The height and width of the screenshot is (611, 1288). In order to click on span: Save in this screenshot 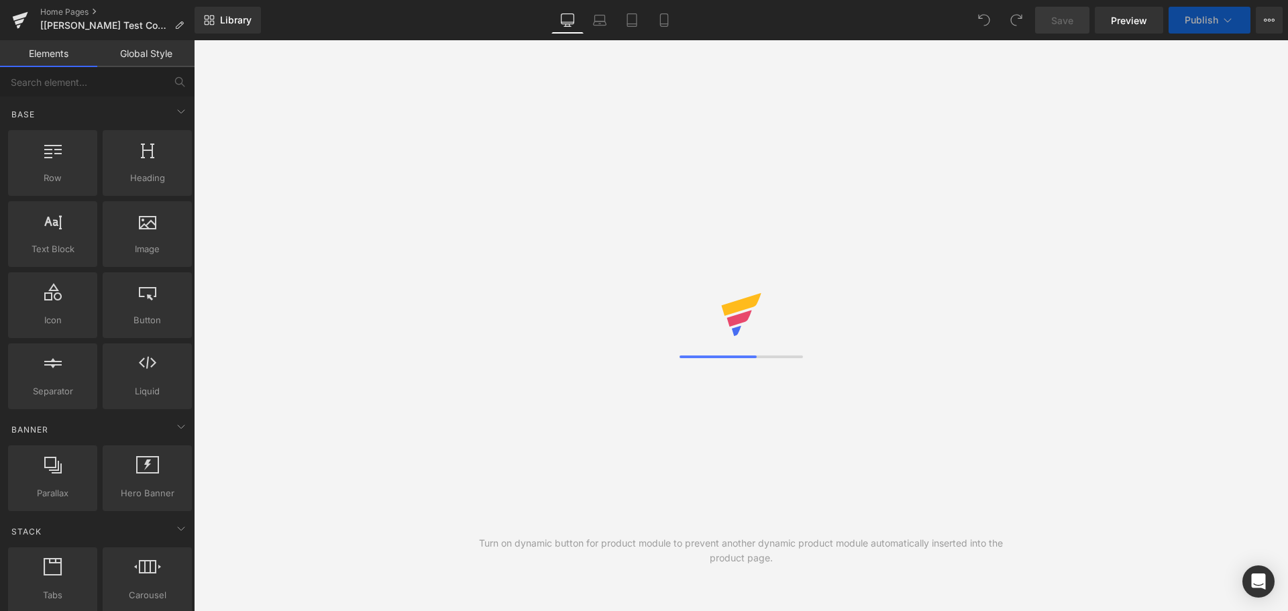, I will do `click(1062, 20)`.